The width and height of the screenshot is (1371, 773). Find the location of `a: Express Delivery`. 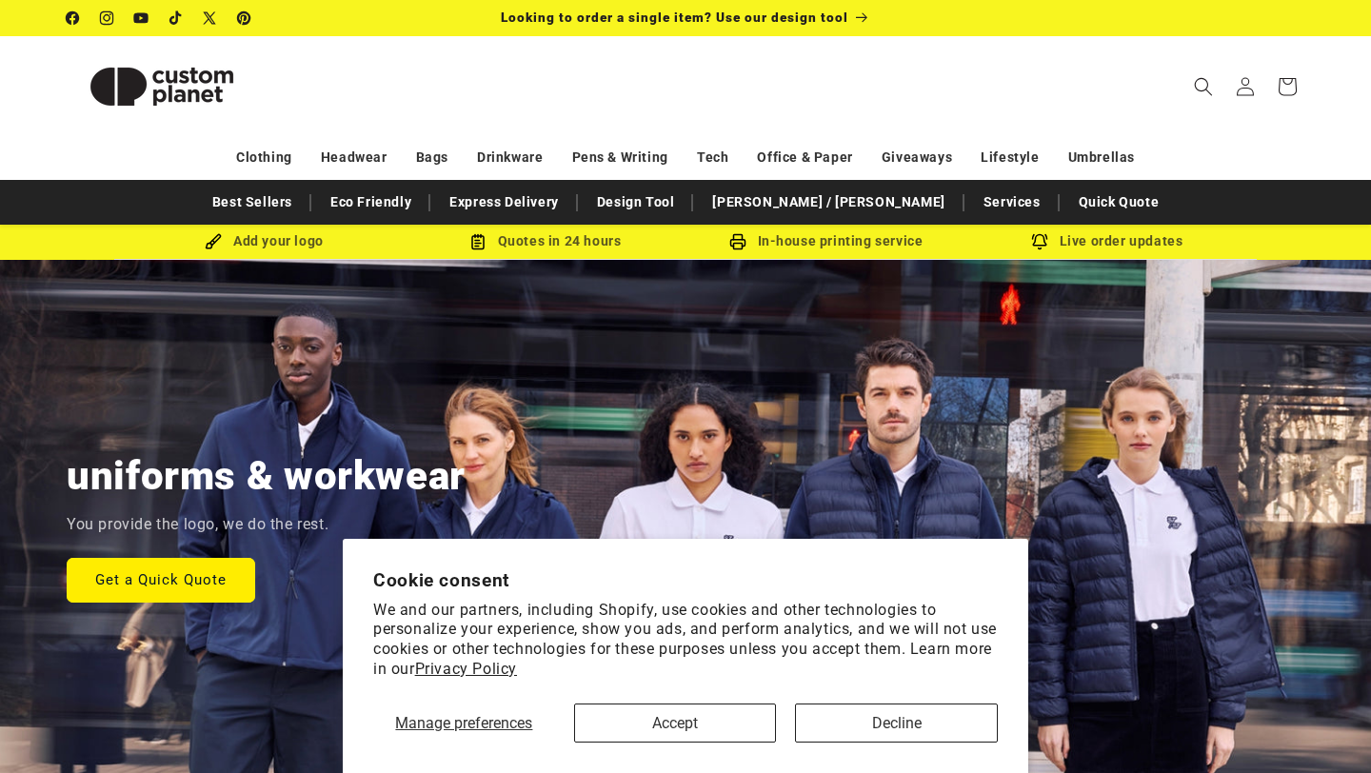

a: Express Delivery is located at coordinates (504, 202).